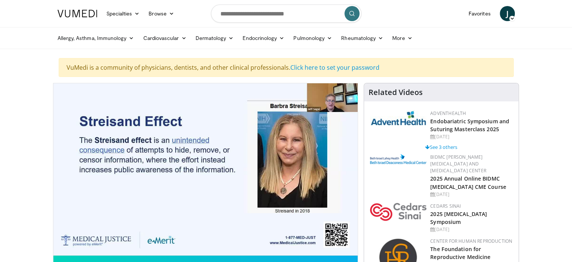 This screenshot has width=572, height=262. Describe the element at coordinates (508, 14) in the screenshot. I see `a: J` at that location.